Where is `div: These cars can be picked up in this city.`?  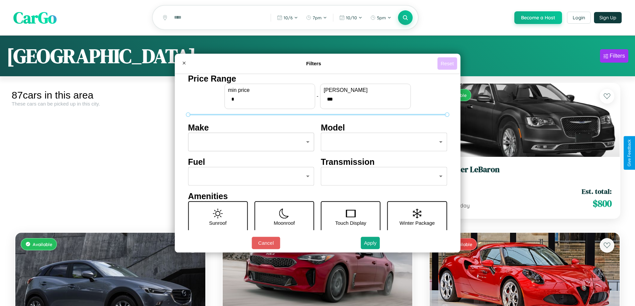
div: These cars can be picked up in this city. is located at coordinates (110, 104).